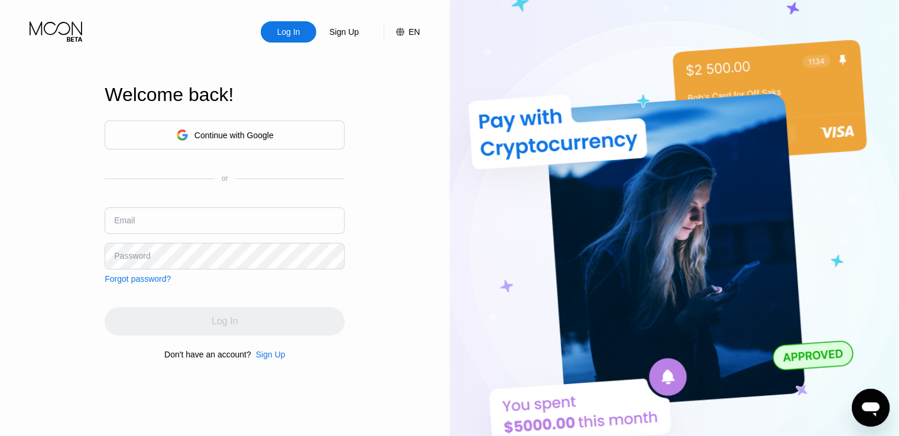 Image resolution: width=899 pixels, height=436 pixels. I want to click on div: Email, so click(124, 220).